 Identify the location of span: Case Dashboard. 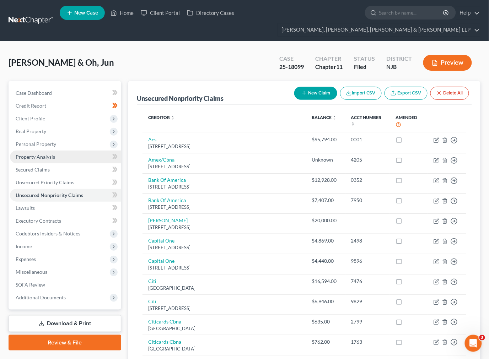
(34, 93).